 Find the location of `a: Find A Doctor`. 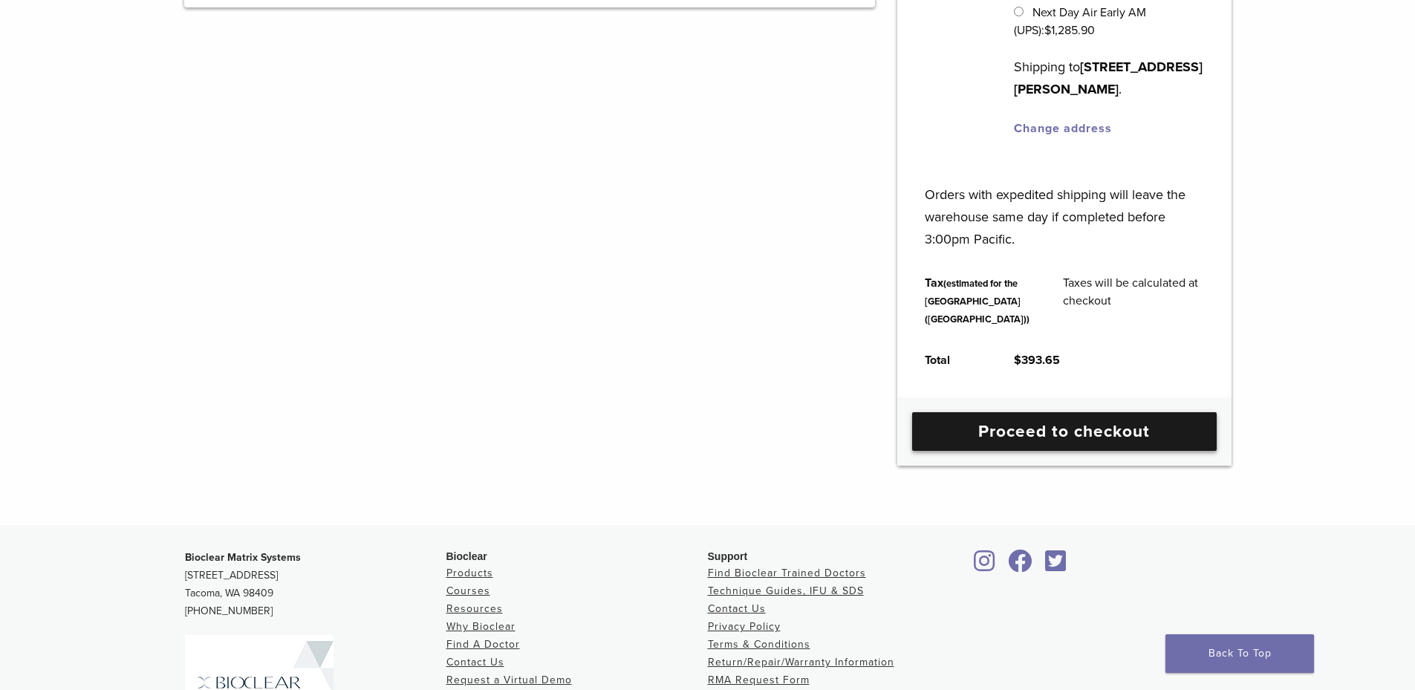

a: Find A Doctor is located at coordinates (483, 644).